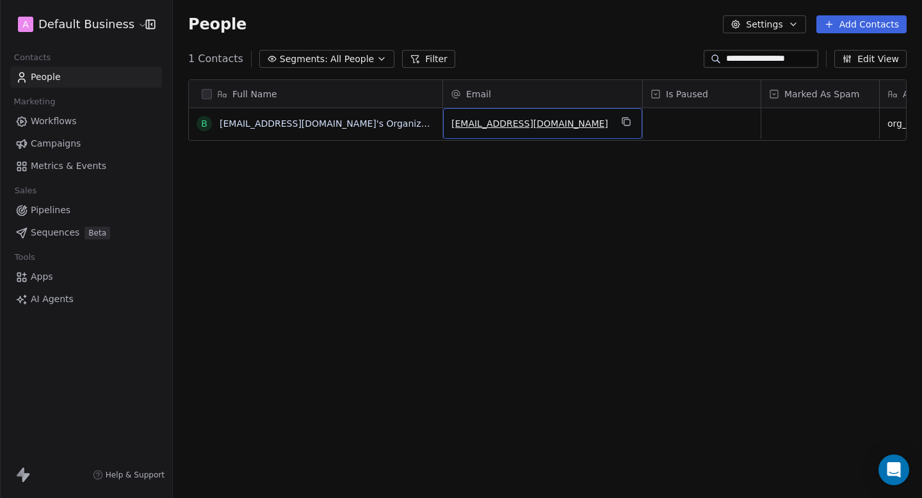 The height and width of the screenshot is (498, 922). Describe the element at coordinates (764, 24) in the screenshot. I see `button: Settings` at that location.